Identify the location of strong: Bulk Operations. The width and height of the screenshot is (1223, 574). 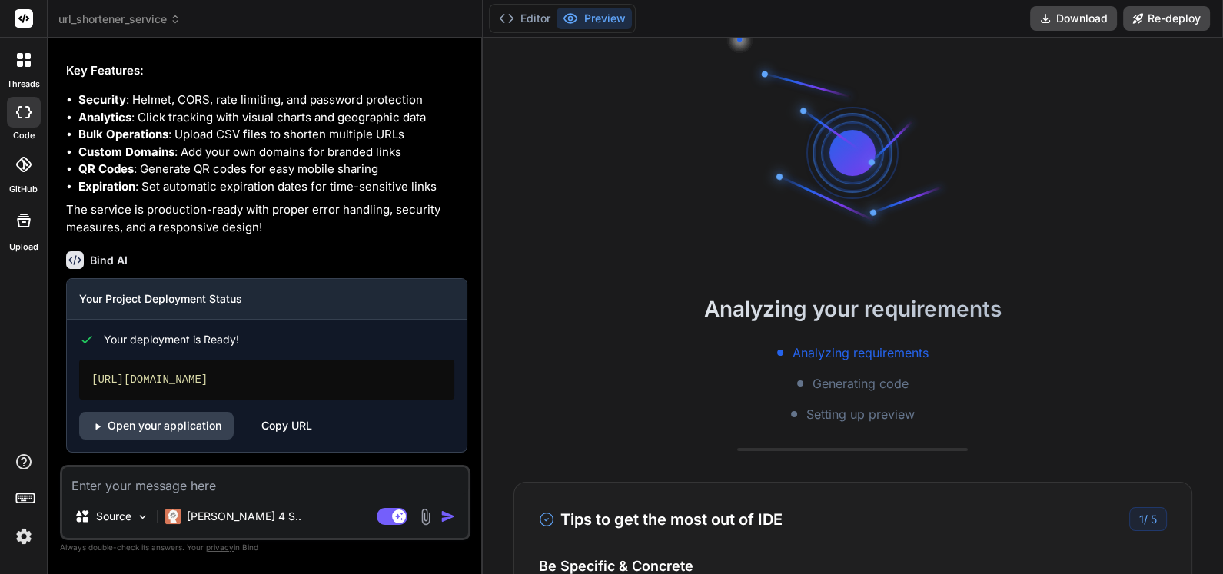
(123, 134).